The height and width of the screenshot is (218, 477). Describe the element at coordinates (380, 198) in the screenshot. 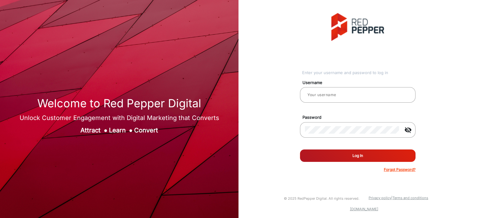

I see `a: Privacy policy` at that location.